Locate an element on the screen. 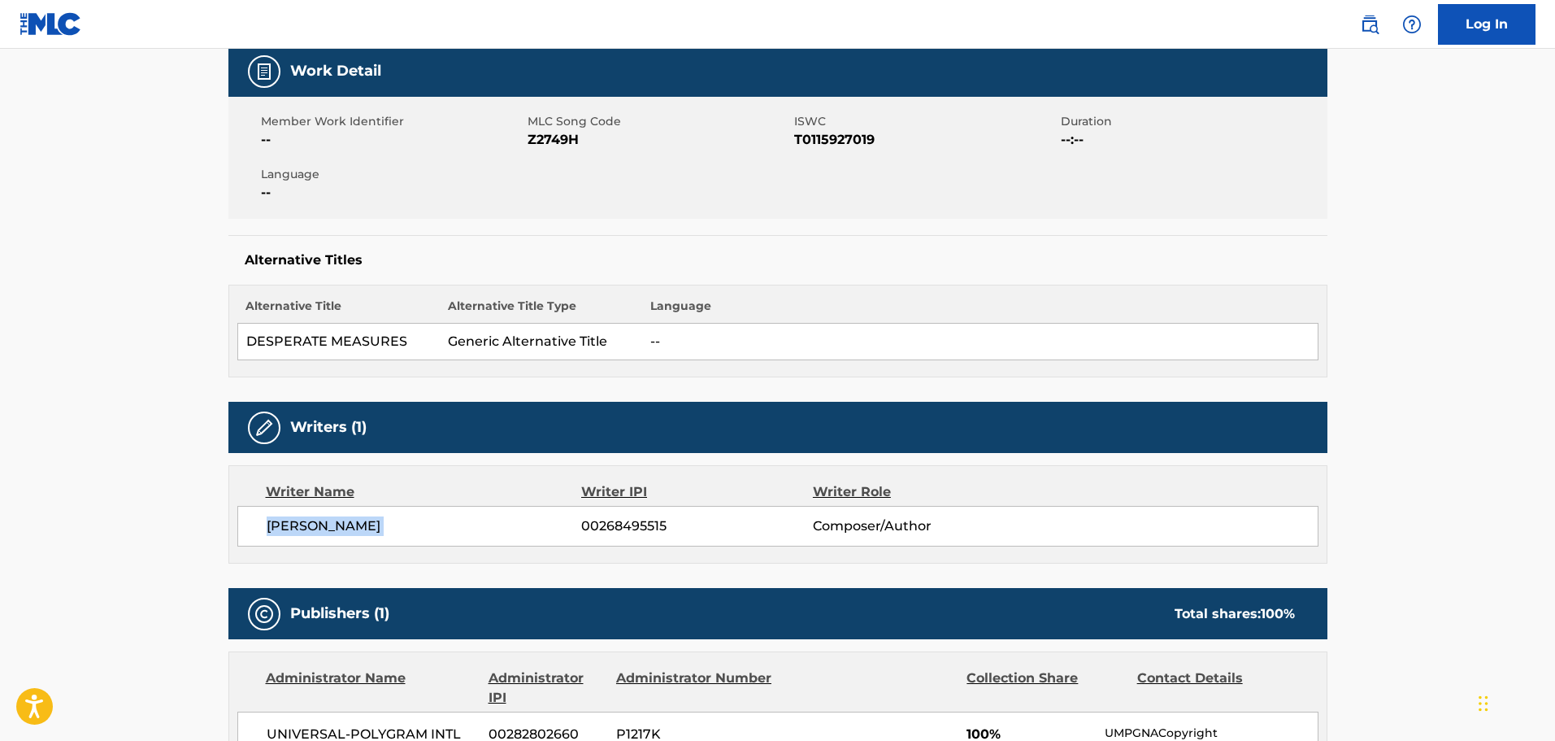 Image resolution: width=1555 pixels, height=741 pixels. h5: Publishers (1) is located at coordinates (340, 613).